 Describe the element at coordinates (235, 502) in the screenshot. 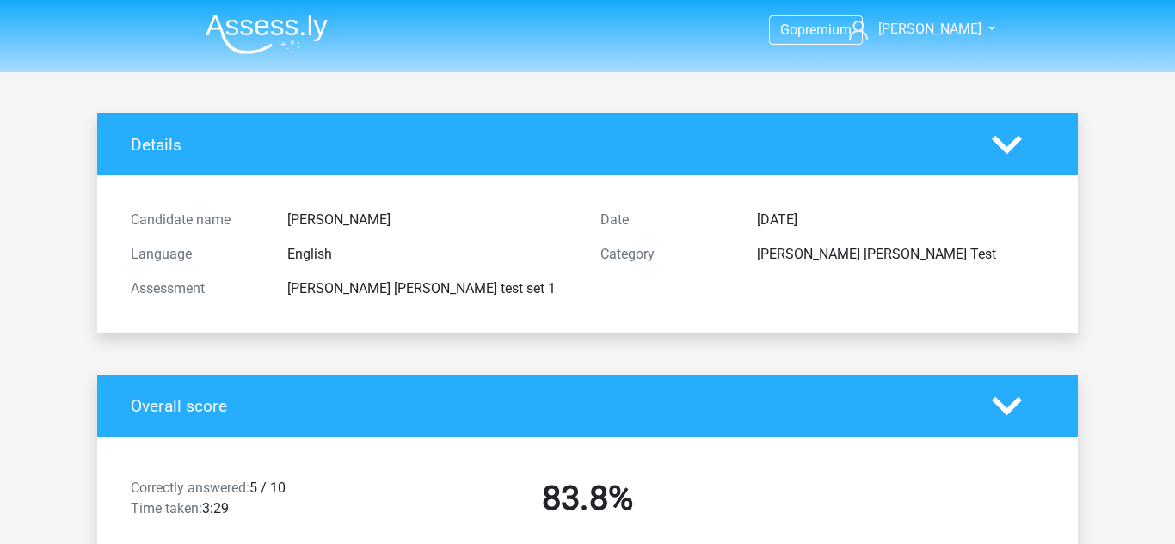

I see `div: 5 / 10 3:29` at that location.